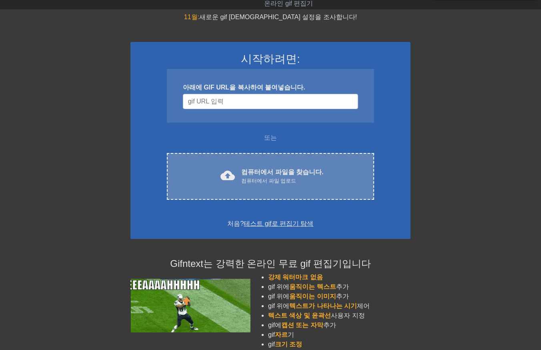  I want to click on span: 텍스트가 나타나는 시기, so click(323, 306).